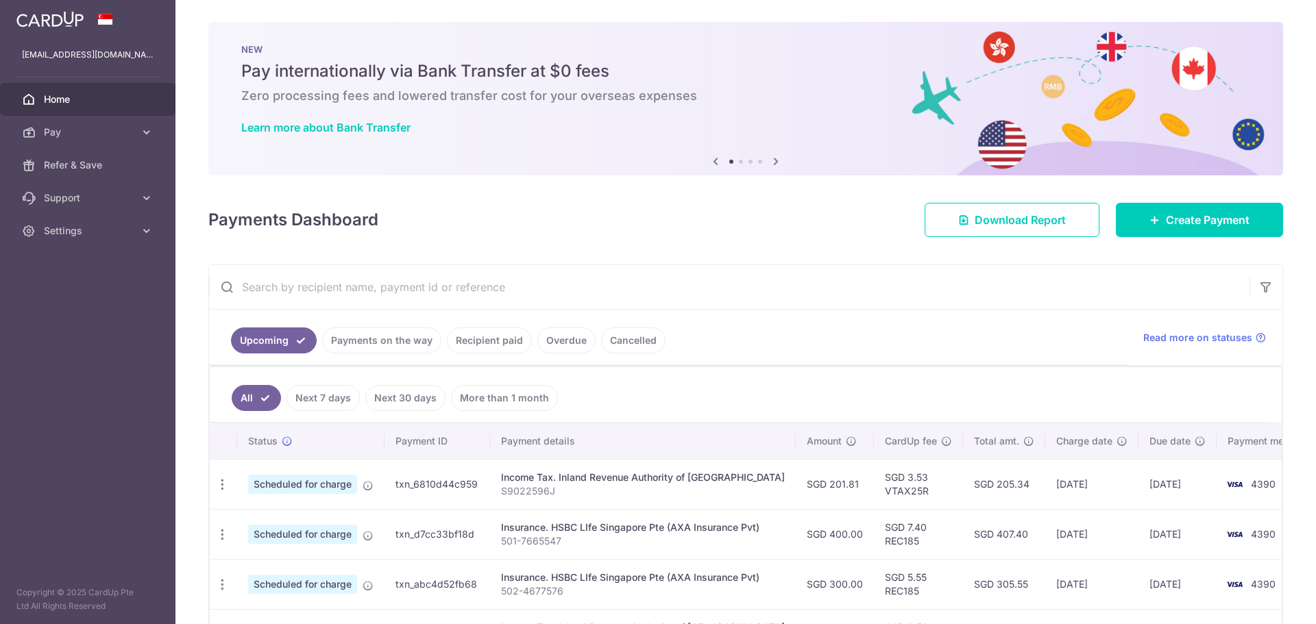  Describe the element at coordinates (1012, 220) in the screenshot. I see `a: Download Report` at that location.